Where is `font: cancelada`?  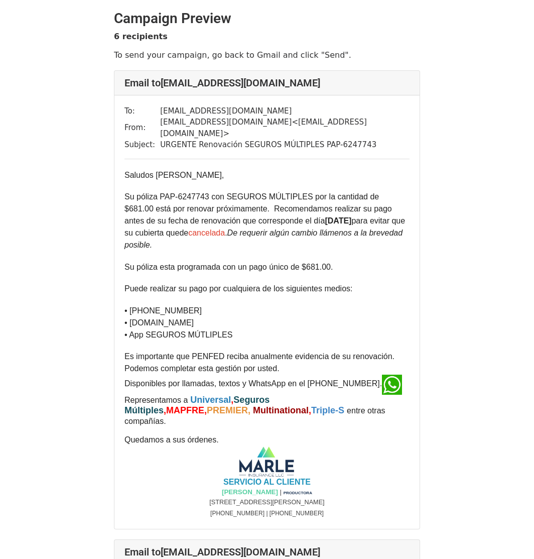 font: cancelada is located at coordinates (206, 232).